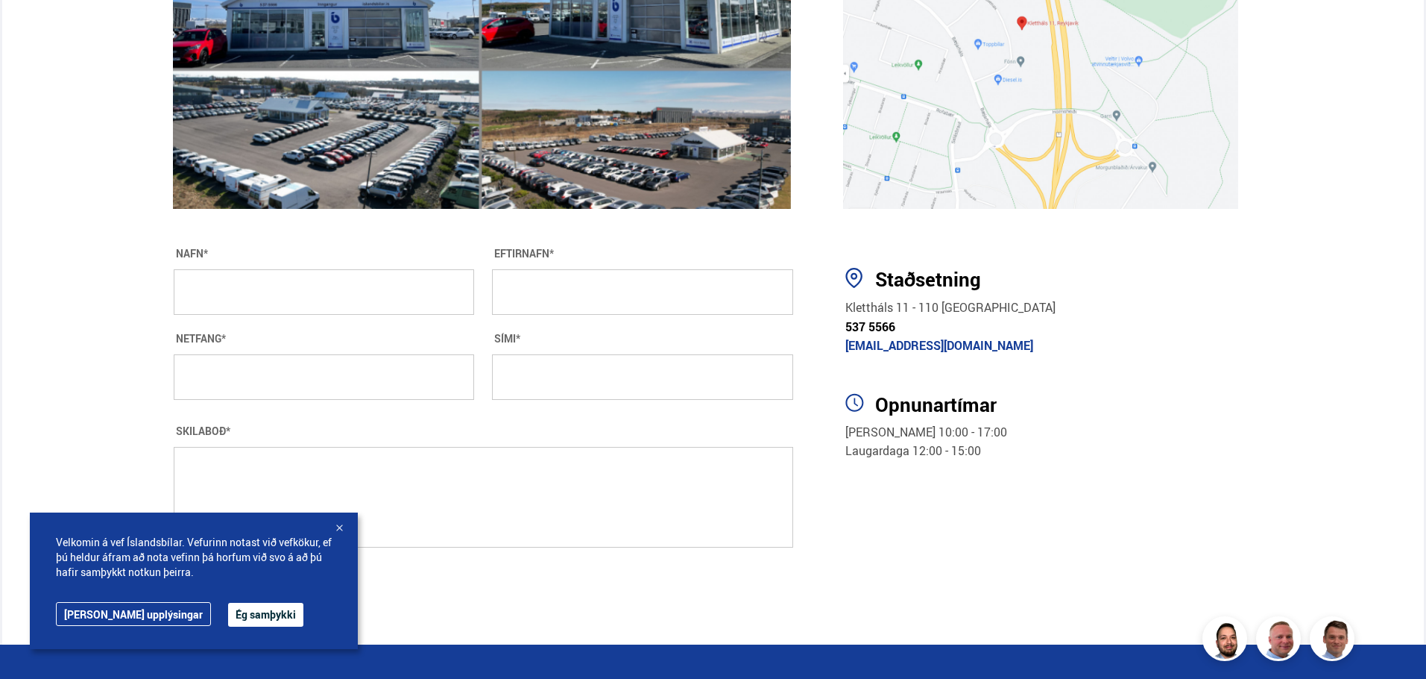 The image size is (1426, 679). I want to click on img: nhp88E3Fdnt1Opn2.png, so click(1227, 641).